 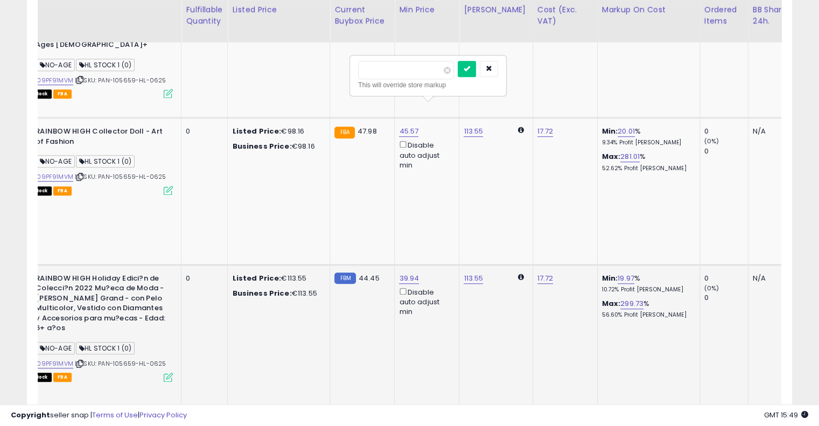 I want to click on div: Min Price, so click(x=427, y=10).